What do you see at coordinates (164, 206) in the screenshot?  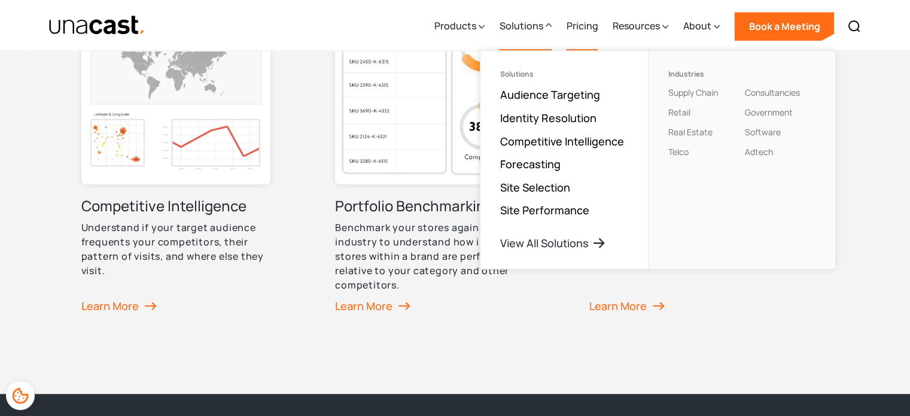 I see `h3: Competitive Intelligence` at bounding box center [164, 206].